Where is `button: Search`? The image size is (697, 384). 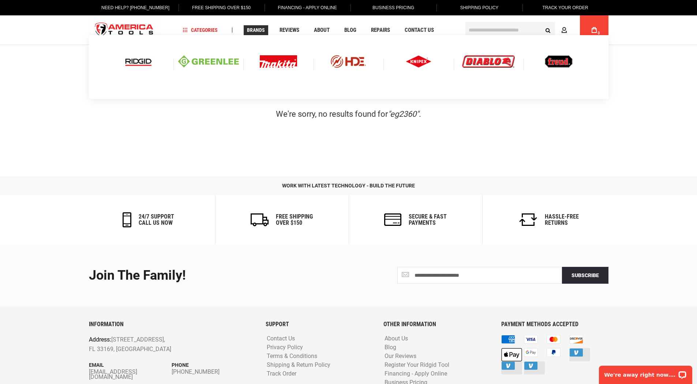 button: Search is located at coordinates (548, 30).